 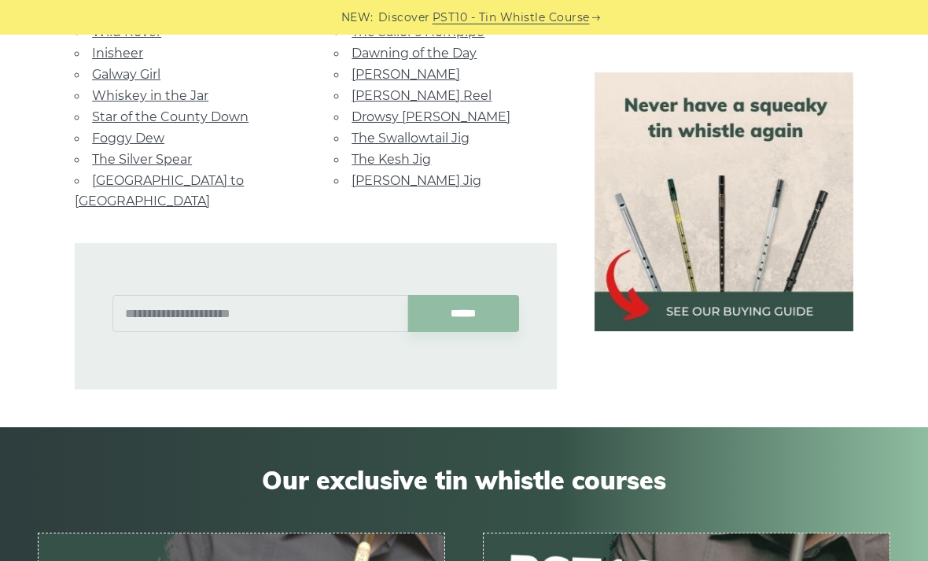 What do you see at coordinates (127, 31) in the screenshot?
I see `a: Wild Rover` at bounding box center [127, 31].